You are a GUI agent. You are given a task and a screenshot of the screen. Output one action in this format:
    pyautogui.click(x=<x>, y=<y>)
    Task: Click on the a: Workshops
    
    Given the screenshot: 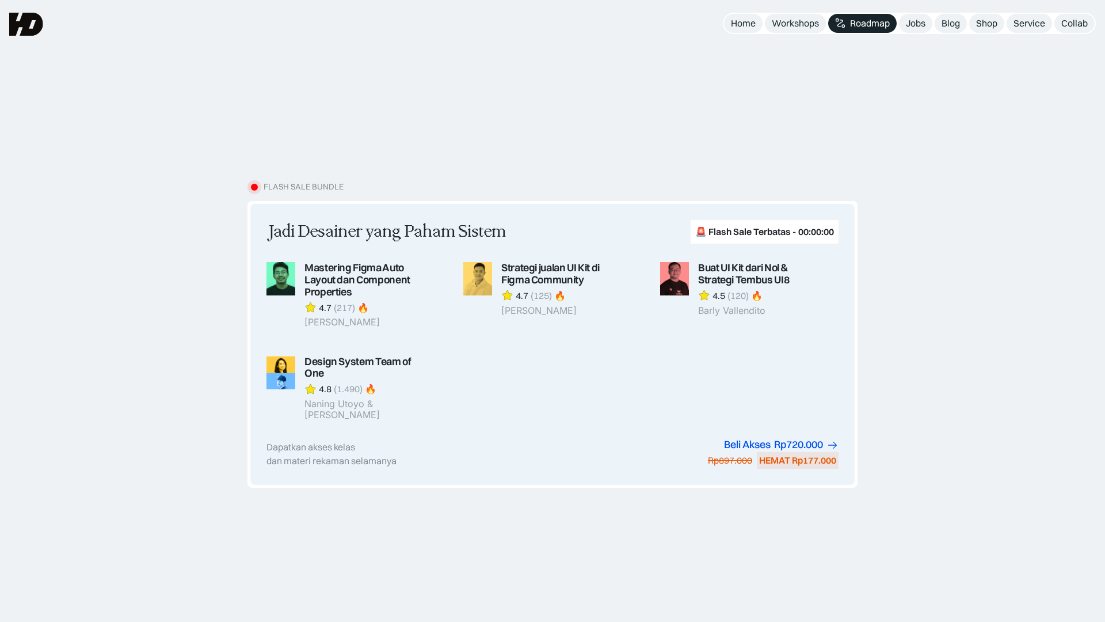 What is the action you would take?
    pyautogui.click(x=795, y=23)
    